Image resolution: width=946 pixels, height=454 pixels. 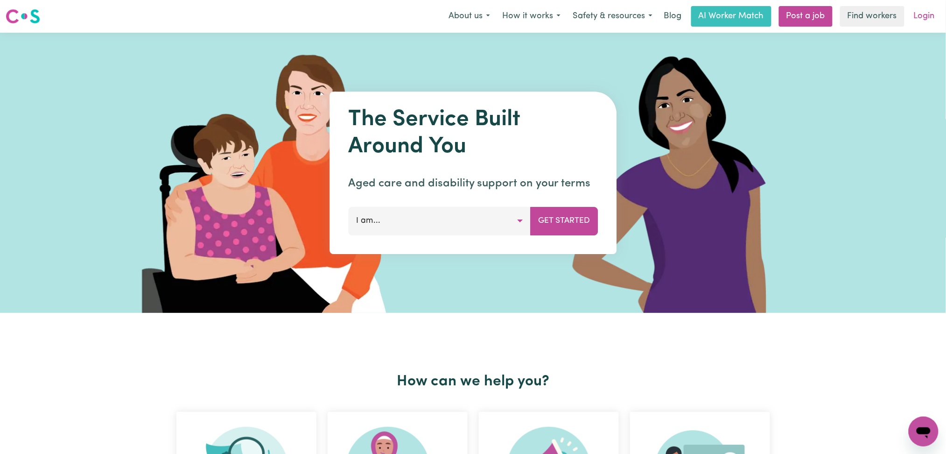 I want to click on img: Careseekers logo, so click(x=23, y=16).